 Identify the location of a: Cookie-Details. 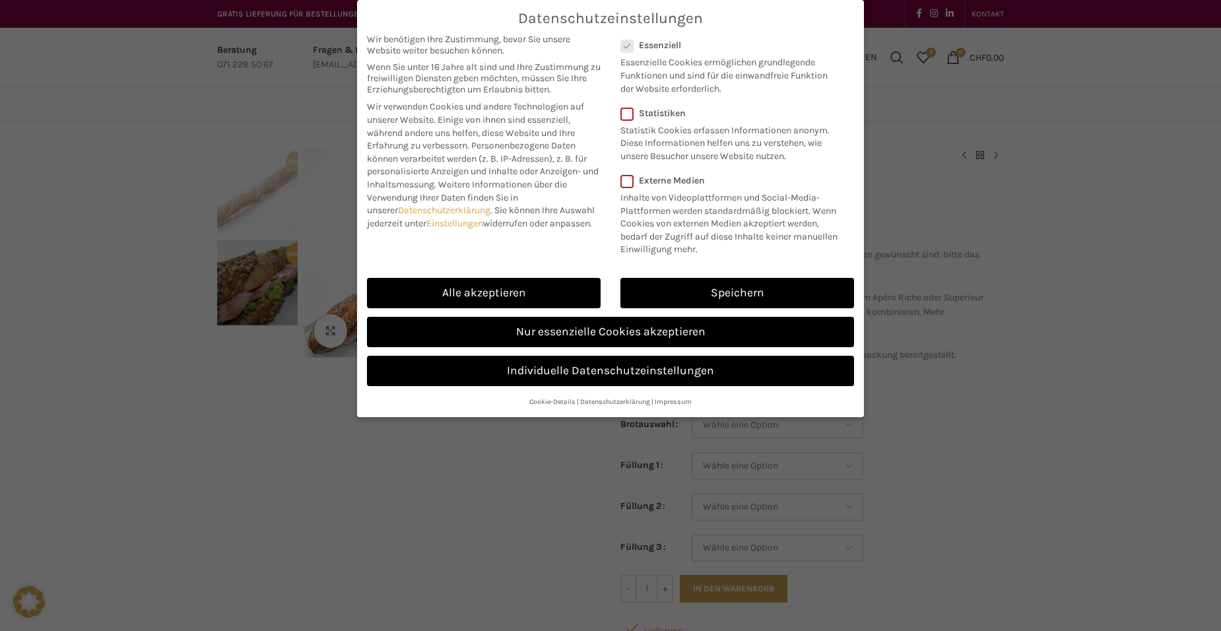
(552, 401).